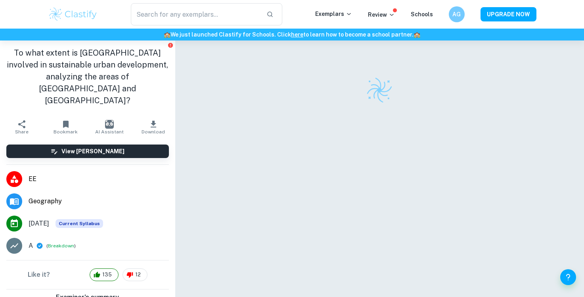  What do you see at coordinates (104, 274) in the screenshot?
I see `div: 135` at bounding box center [104, 274].